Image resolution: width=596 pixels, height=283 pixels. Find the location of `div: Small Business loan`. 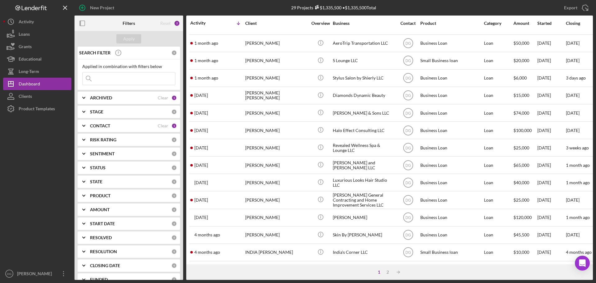

div: Small Business loan is located at coordinates (451, 252).